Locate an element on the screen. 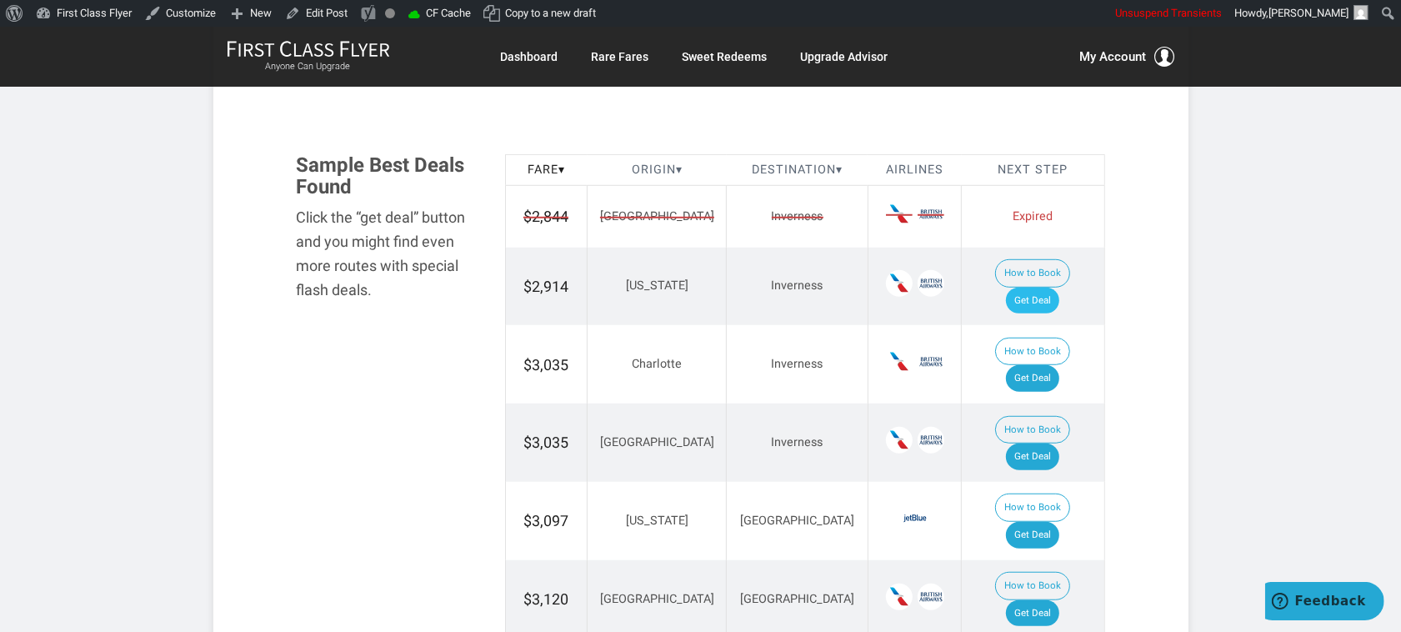  span: Unsuspend Transients is located at coordinates (1168, 12).